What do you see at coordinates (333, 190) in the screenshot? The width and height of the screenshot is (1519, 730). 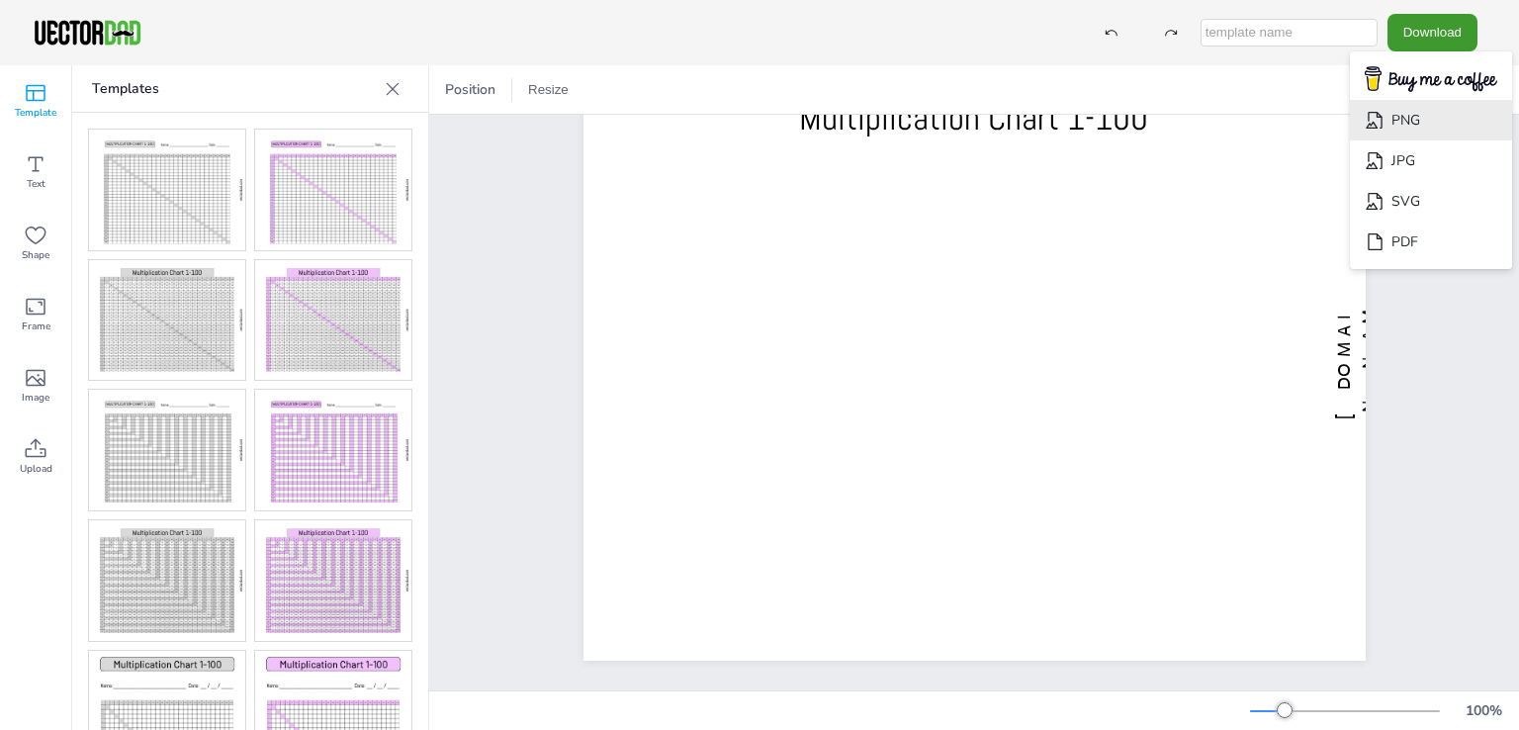 I see `img: mcld100blank-purple.jpg` at bounding box center [333, 190].